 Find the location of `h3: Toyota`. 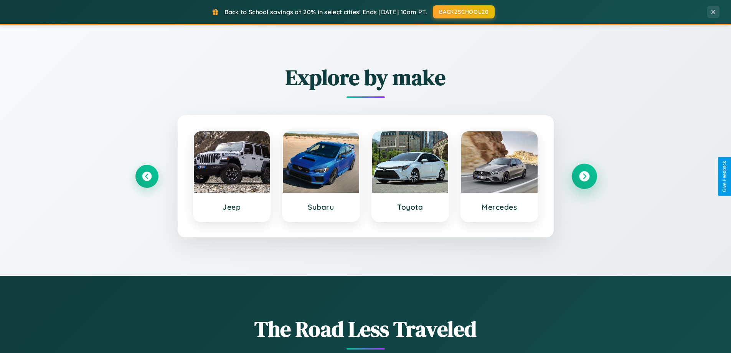

h3: Toyota is located at coordinates (410, 207).